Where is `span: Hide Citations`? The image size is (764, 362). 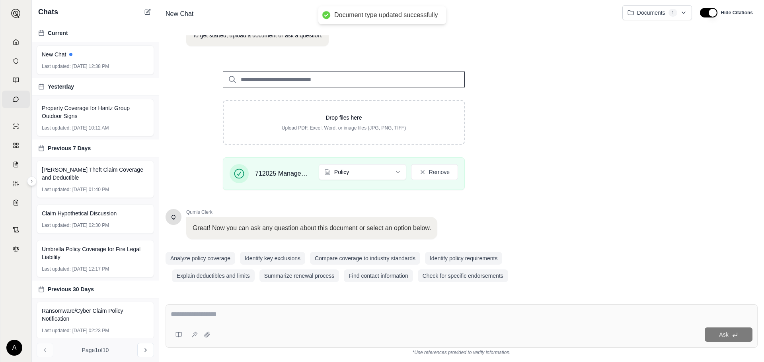 span: Hide Citations is located at coordinates (736, 13).